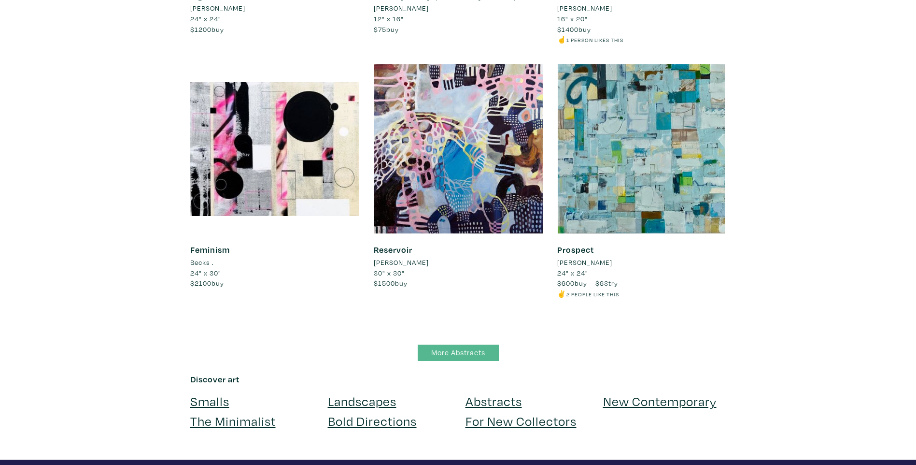  I want to click on span: $63, so click(602, 283).